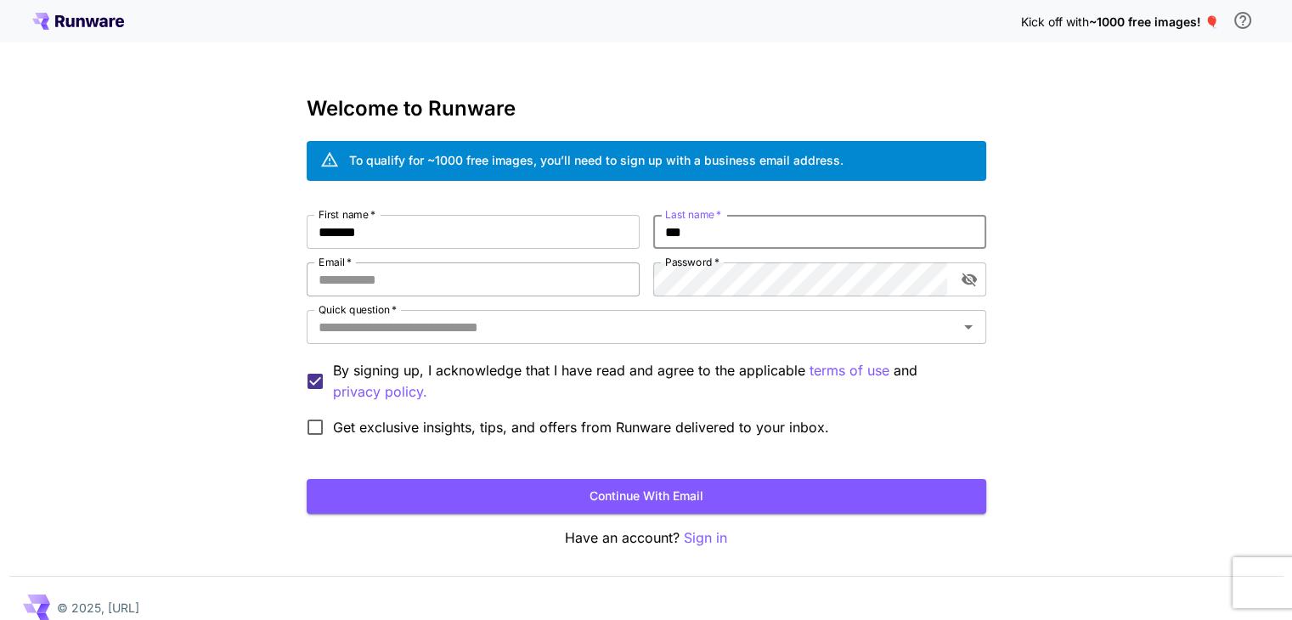 This screenshot has height=620, width=1292. I want to click on button: Open, so click(968, 327).